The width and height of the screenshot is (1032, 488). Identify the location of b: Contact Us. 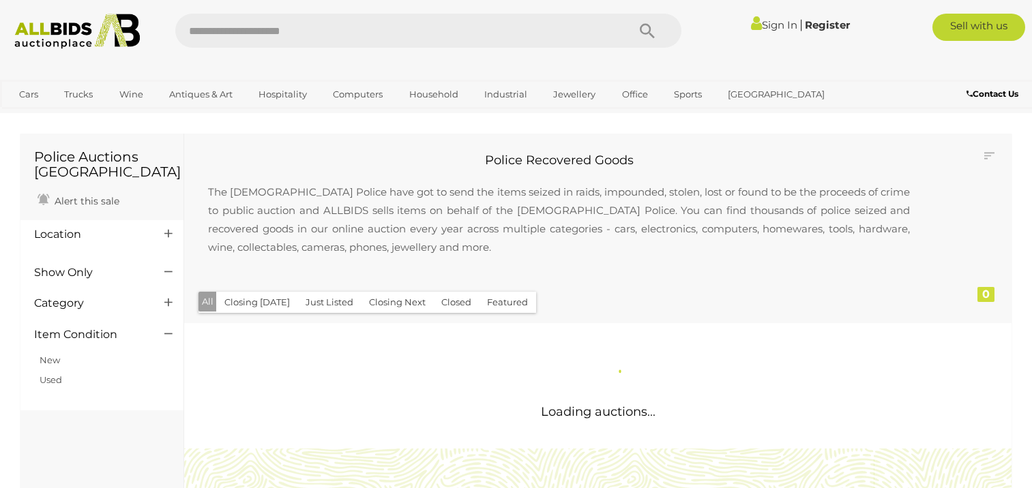
(992, 93).